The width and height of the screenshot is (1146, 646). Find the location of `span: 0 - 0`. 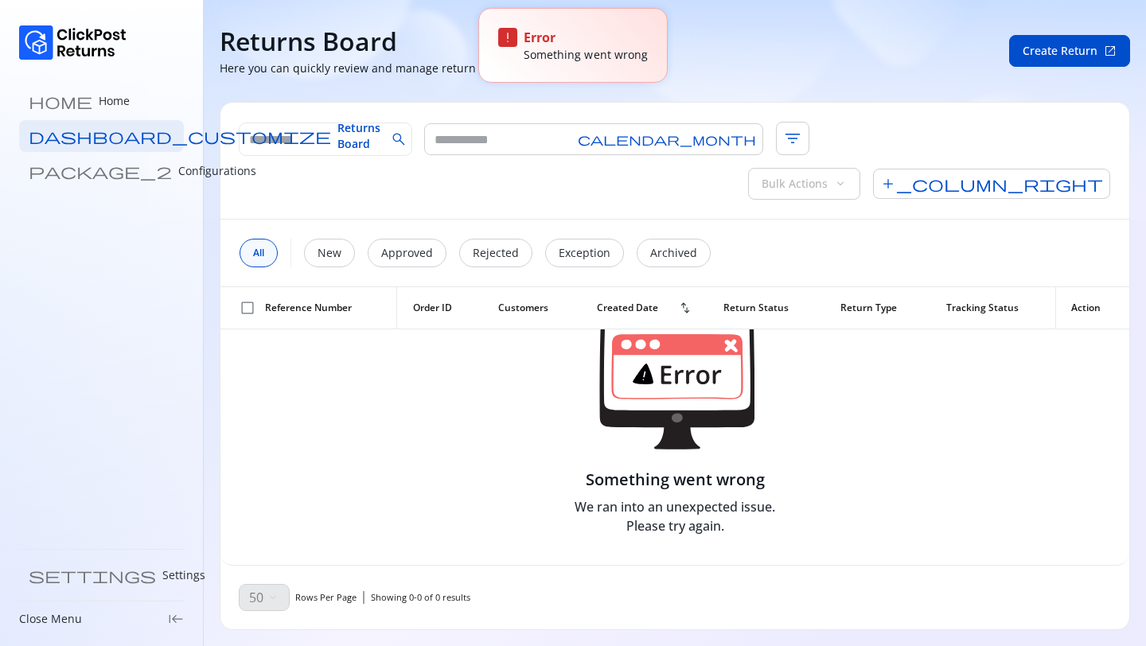

span: 0 - 0 is located at coordinates (415, 597).